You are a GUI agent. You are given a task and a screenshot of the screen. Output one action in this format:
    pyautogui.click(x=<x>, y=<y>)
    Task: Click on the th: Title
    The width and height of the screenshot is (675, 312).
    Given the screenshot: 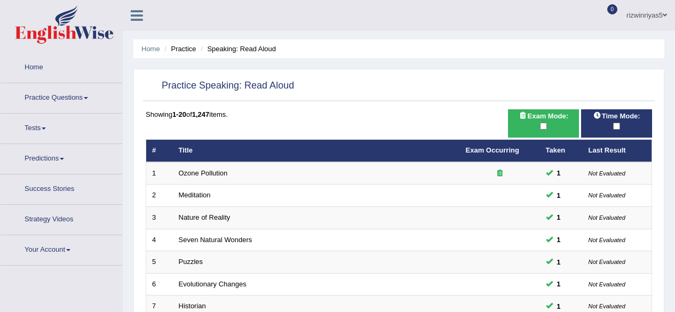 What is the action you would take?
    pyautogui.click(x=317, y=151)
    